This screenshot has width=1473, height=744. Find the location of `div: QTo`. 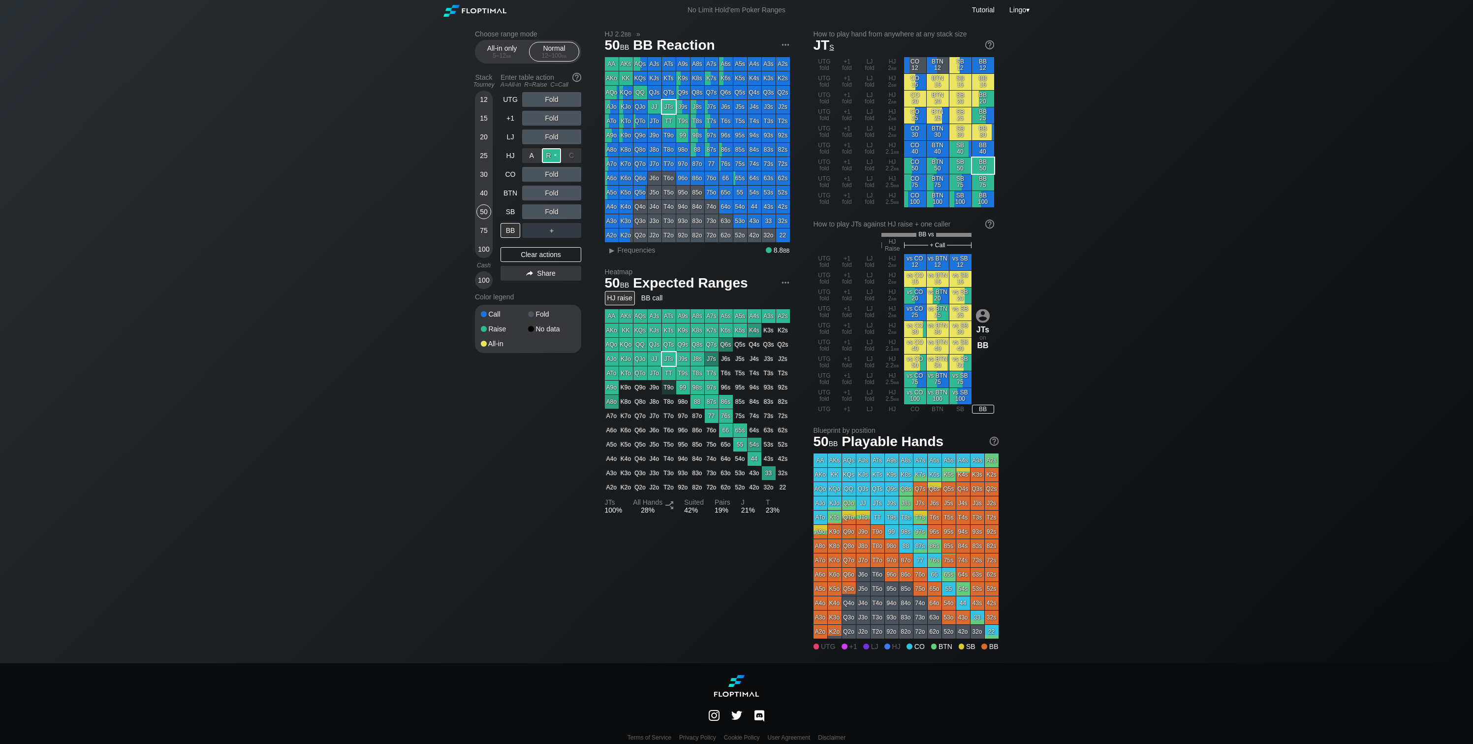

div: QTo is located at coordinates (640, 121).